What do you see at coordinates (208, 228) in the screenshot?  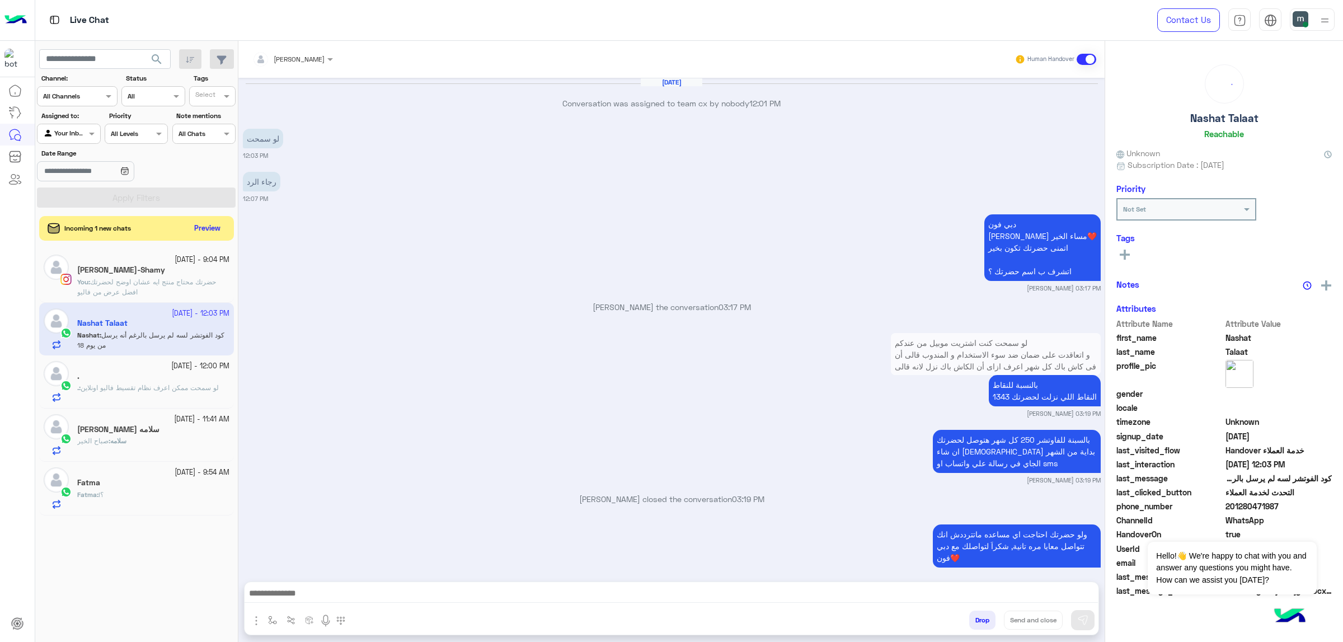 I see `button: Preview` at bounding box center [208, 228].